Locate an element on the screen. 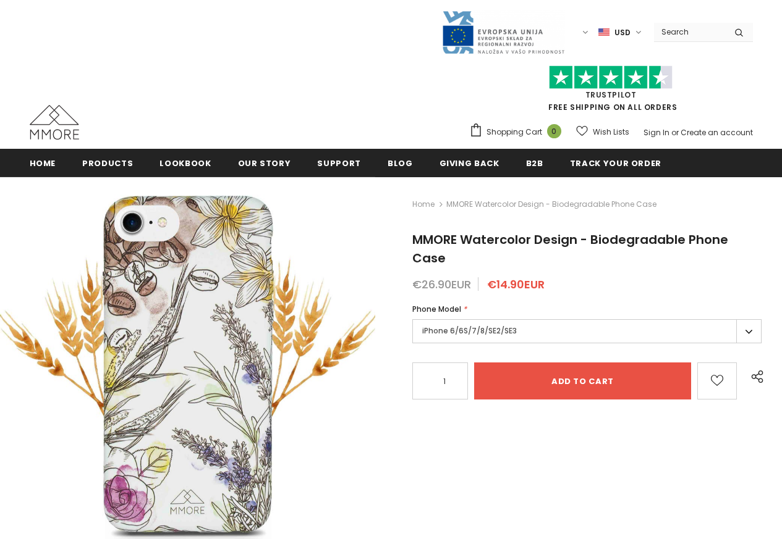 The width and height of the screenshot is (782, 539). a: Sign In is located at coordinates (656, 132).